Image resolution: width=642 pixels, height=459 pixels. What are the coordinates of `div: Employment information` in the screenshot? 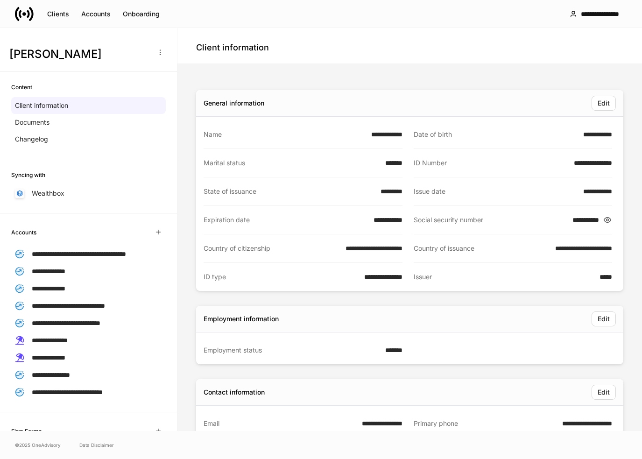 It's located at (241, 319).